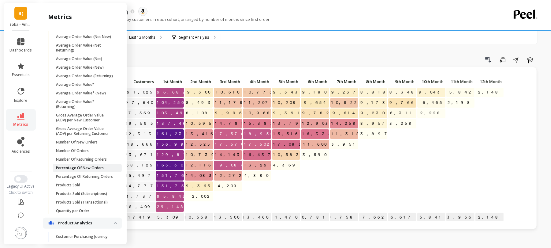 The height and width of the screenshot is (248, 551). What do you see at coordinates (21, 75) in the screenshot?
I see `span: essentials` at bounding box center [21, 75].